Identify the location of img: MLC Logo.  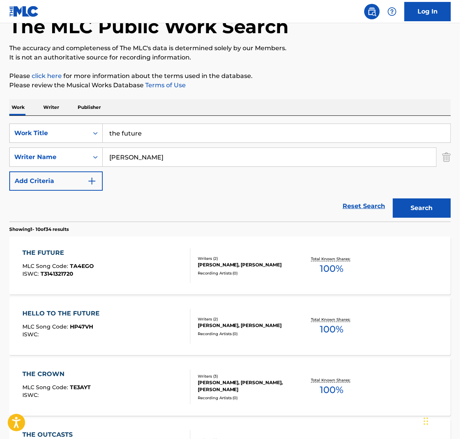
(24, 11).